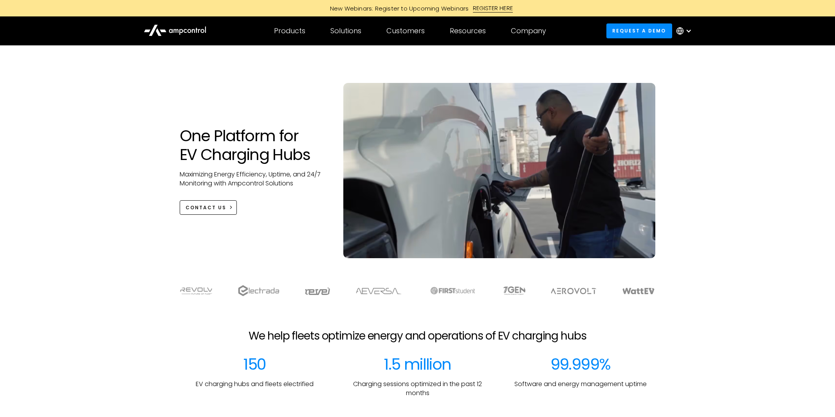 This screenshot has width=835, height=417. What do you see at coordinates (346, 31) in the screenshot?
I see `div: Solutions` at bounding box center [346, 31].